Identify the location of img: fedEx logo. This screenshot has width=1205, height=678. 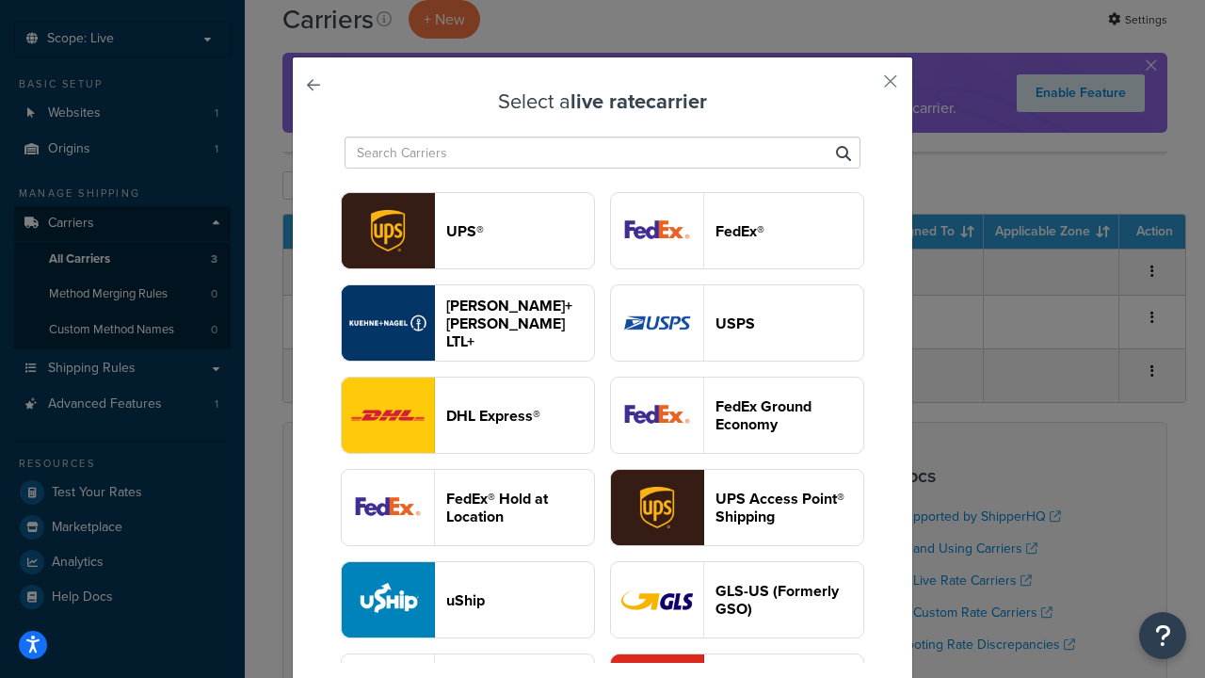
(657, 231).